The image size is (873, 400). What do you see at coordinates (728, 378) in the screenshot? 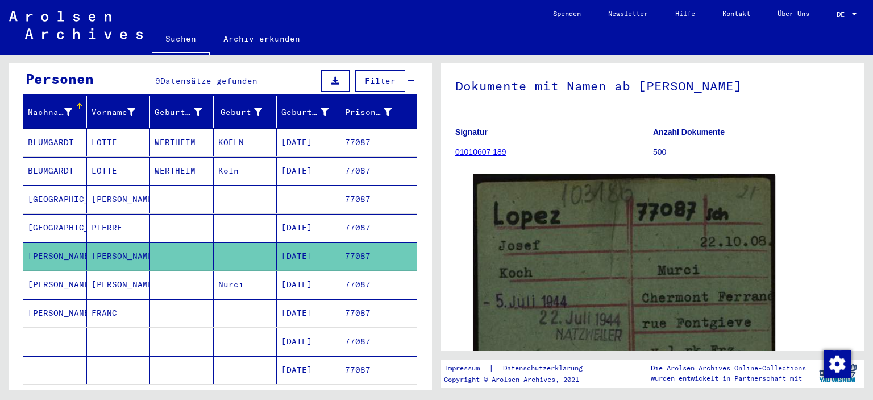
I see `p: wurden entwickelt in Partnerschaft mit` at bounding box center [728, 378].